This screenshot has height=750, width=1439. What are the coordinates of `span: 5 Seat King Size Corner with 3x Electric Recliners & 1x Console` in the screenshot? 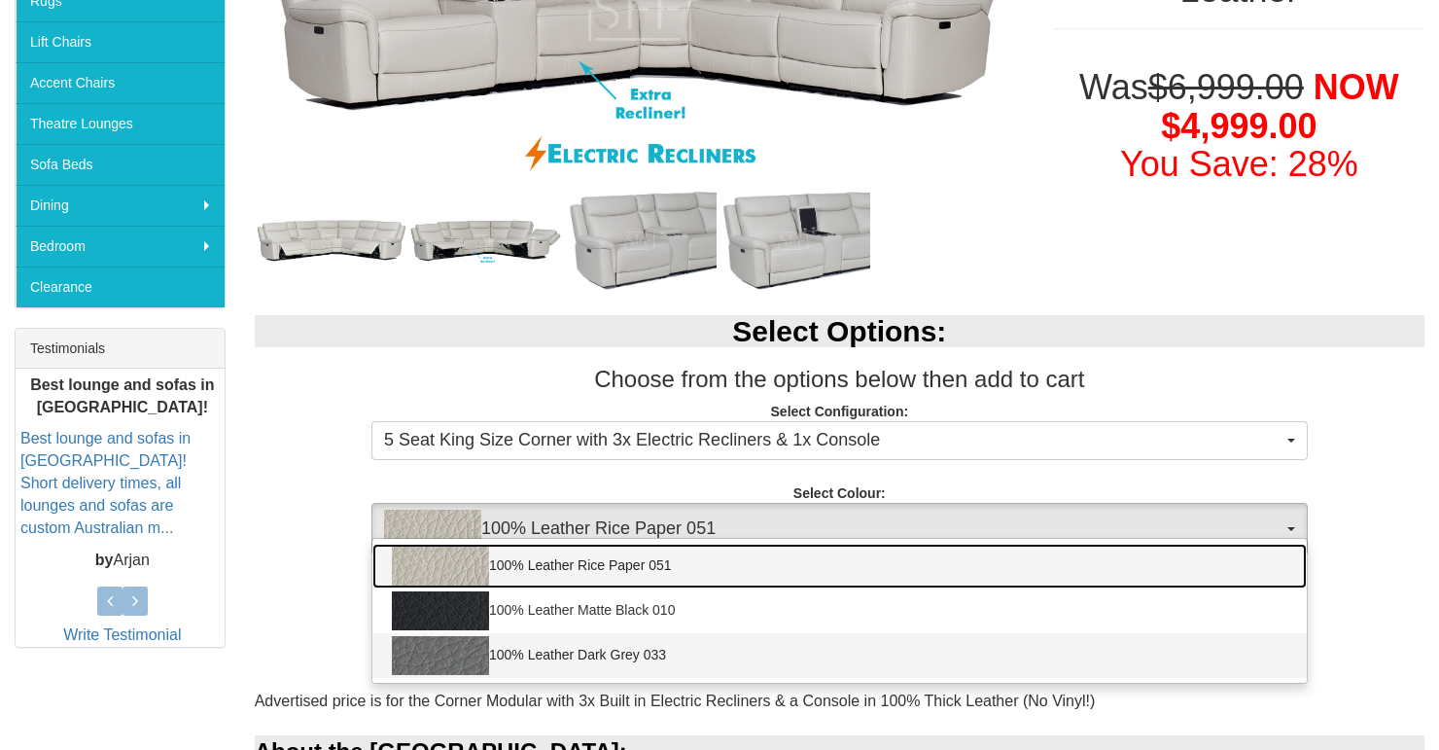 It's located at (833, 441).